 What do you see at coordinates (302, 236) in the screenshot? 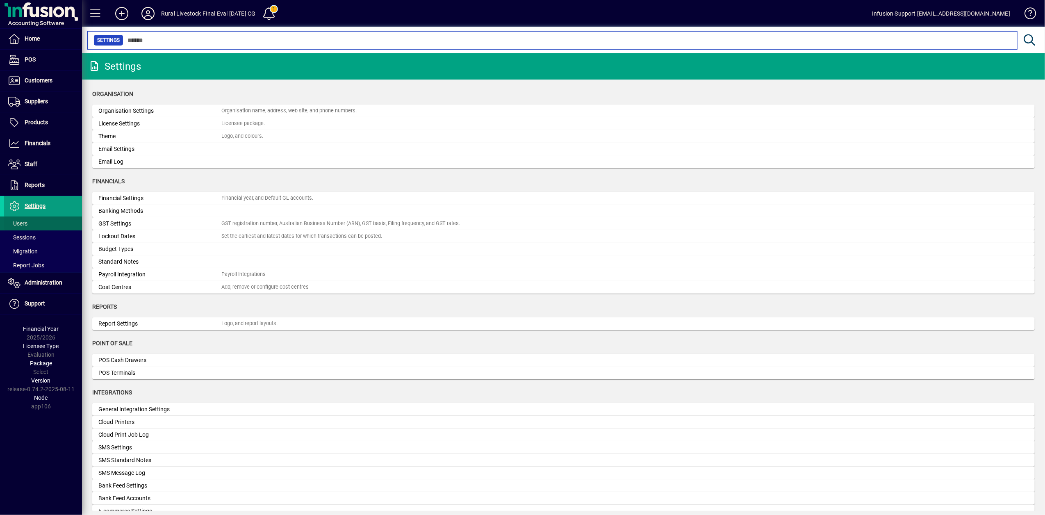
I see `div: Set the earliest and latest dates for which transactions can be posted.` at bounding box center [302, 236].